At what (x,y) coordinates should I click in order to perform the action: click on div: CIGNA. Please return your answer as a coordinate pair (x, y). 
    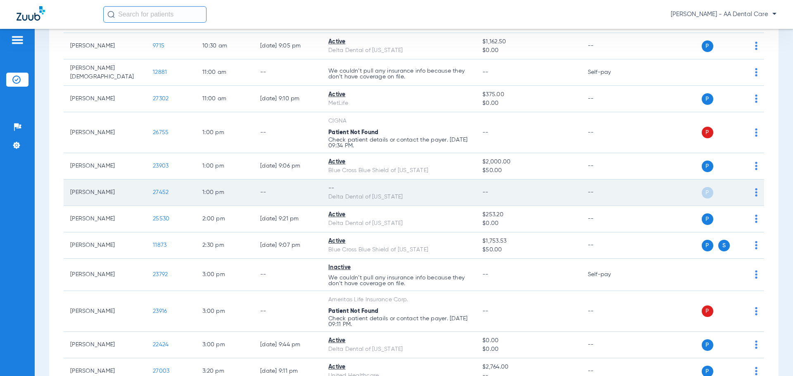
    Looking at the image, I should click on (399, 121).